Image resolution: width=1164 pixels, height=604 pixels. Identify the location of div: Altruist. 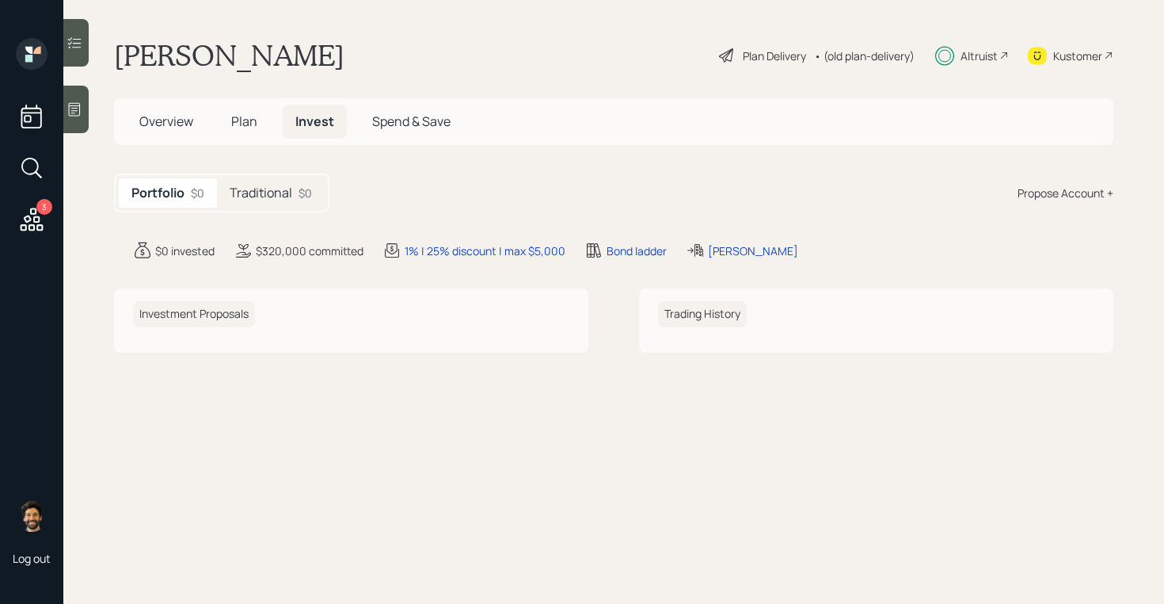
(979, 55).